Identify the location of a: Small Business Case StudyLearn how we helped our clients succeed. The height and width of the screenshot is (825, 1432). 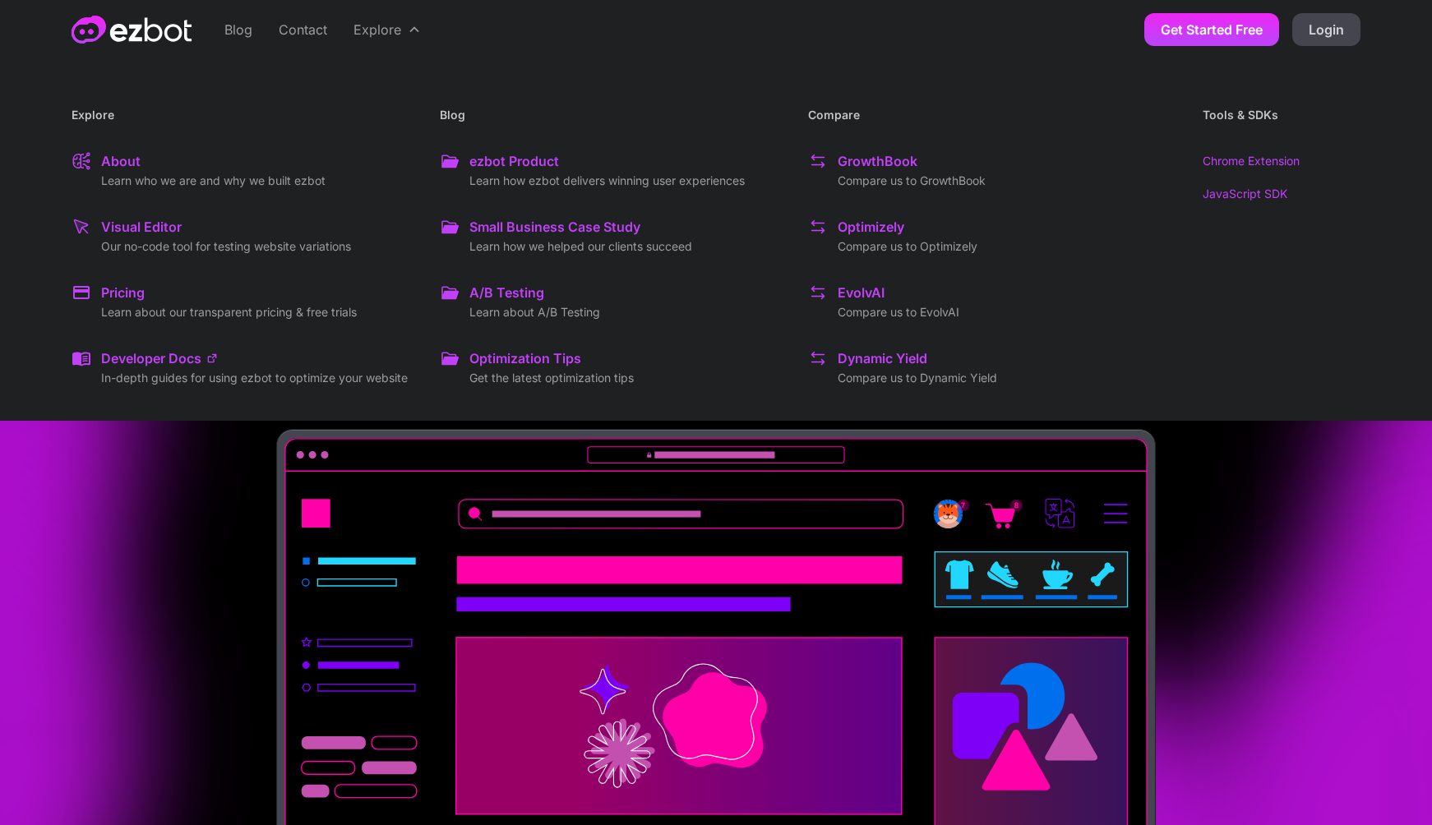
(611, 237).